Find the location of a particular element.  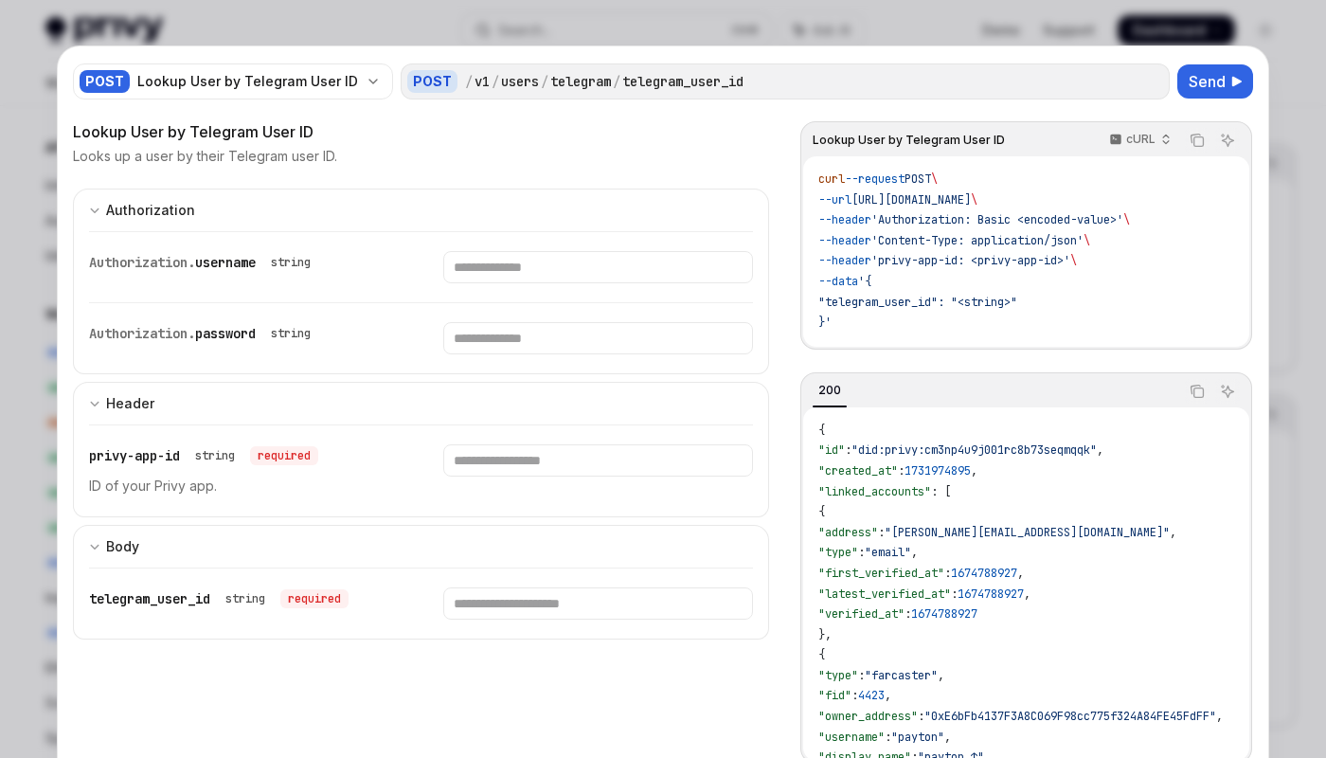

span: "latest_verified_at" is located at coordinates (885, 594).